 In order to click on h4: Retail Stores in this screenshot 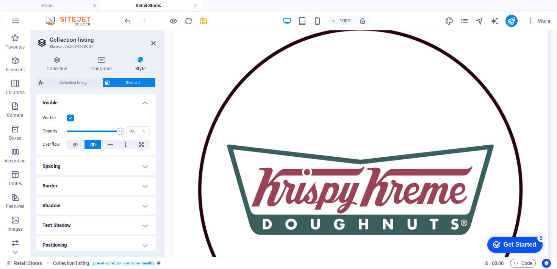, I will do `click(151, 6)`.